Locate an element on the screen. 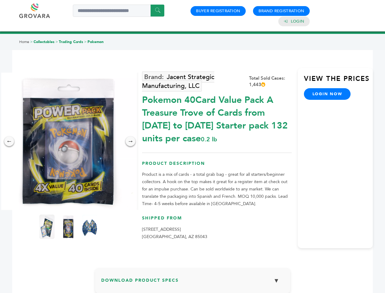 The height and width of the screenshot is (293, 385). h3: Download Product Specs is located at coordinates (193, 283).